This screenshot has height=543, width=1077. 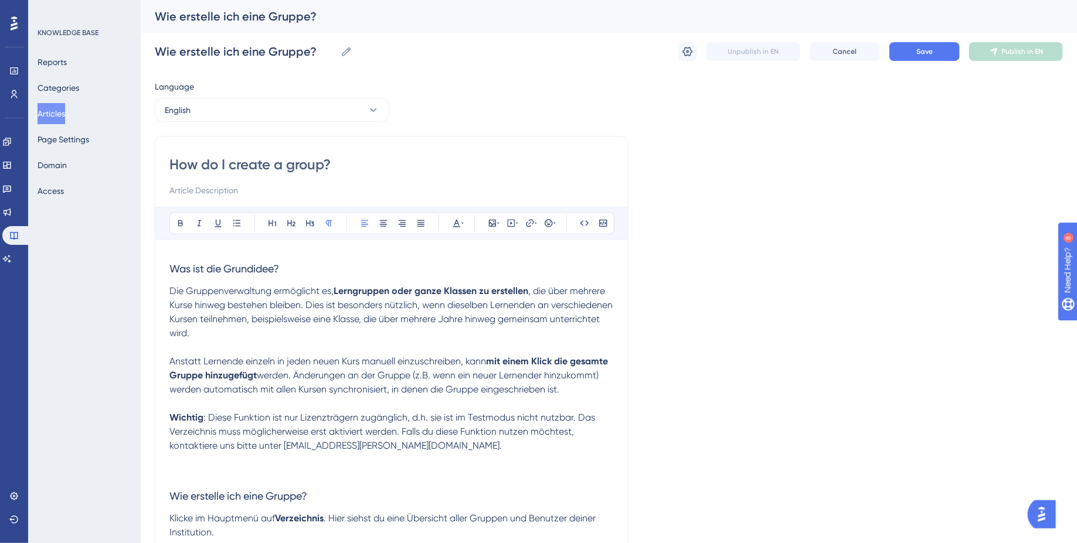 I want to click on span: English, so click(x=178, y=110).